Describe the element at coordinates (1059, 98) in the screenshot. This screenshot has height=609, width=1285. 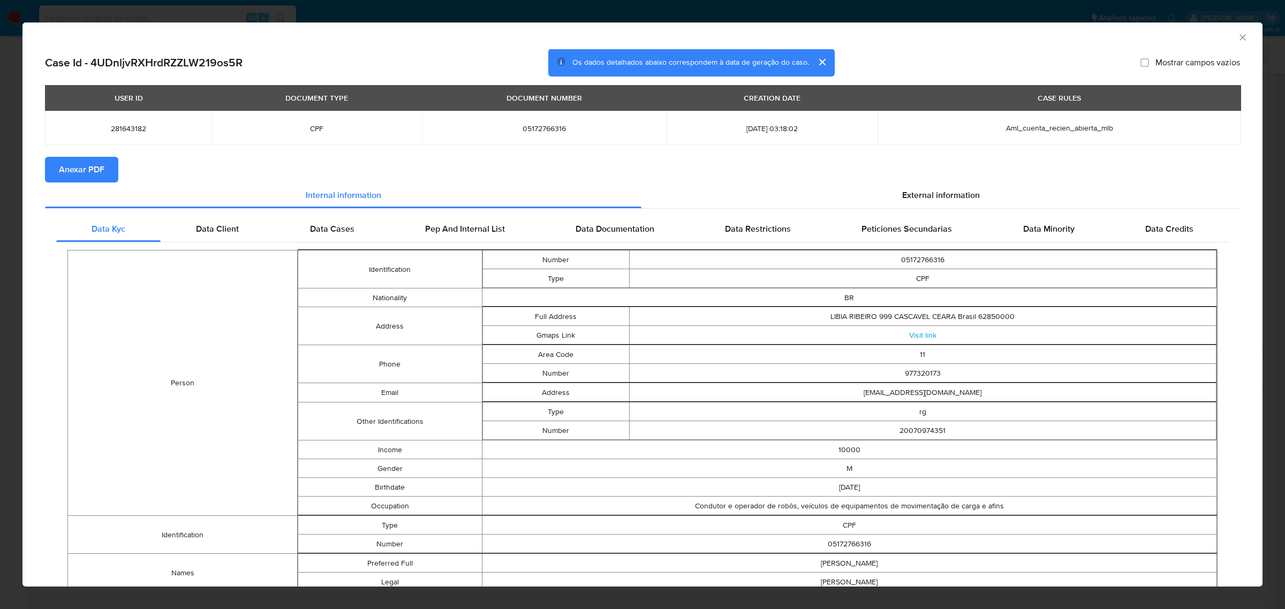
I see `div: CASE RULES` at that location.